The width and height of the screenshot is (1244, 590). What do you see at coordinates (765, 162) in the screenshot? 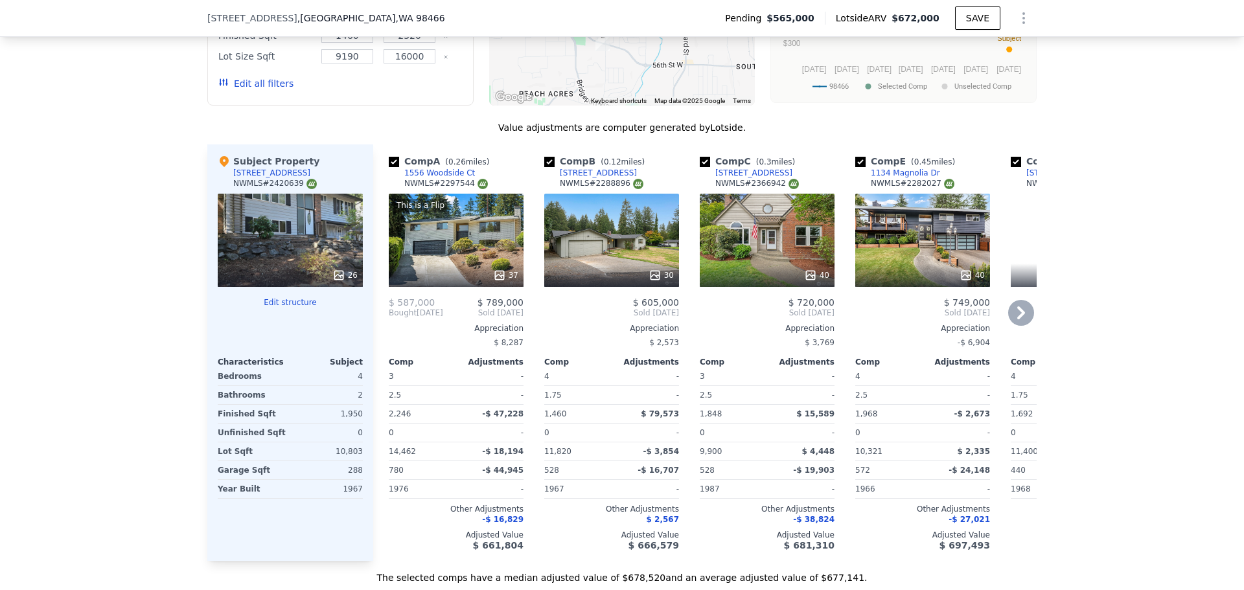
I see `span: 0.3` at bounding box center [765, 162].